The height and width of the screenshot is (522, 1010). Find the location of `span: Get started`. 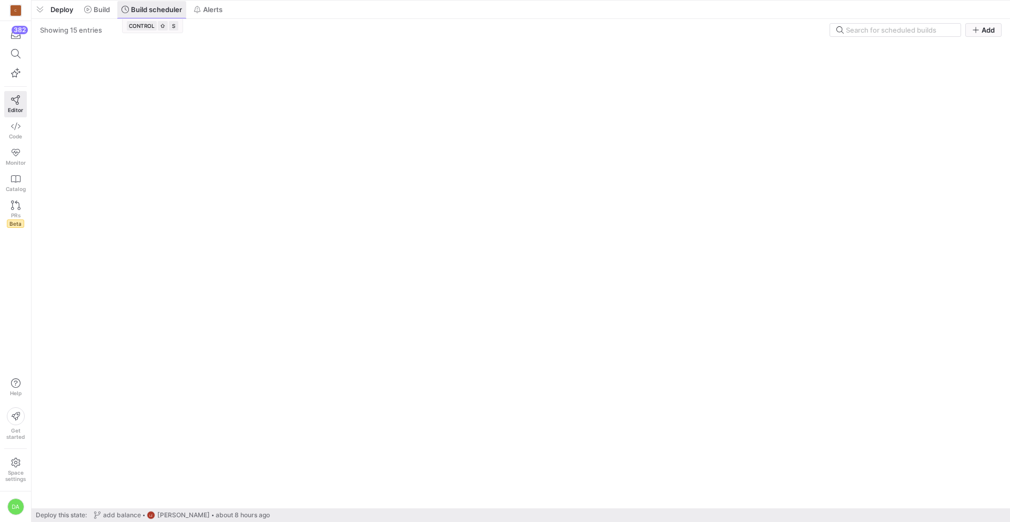

span: Get started is located at coordinates (15, 433).